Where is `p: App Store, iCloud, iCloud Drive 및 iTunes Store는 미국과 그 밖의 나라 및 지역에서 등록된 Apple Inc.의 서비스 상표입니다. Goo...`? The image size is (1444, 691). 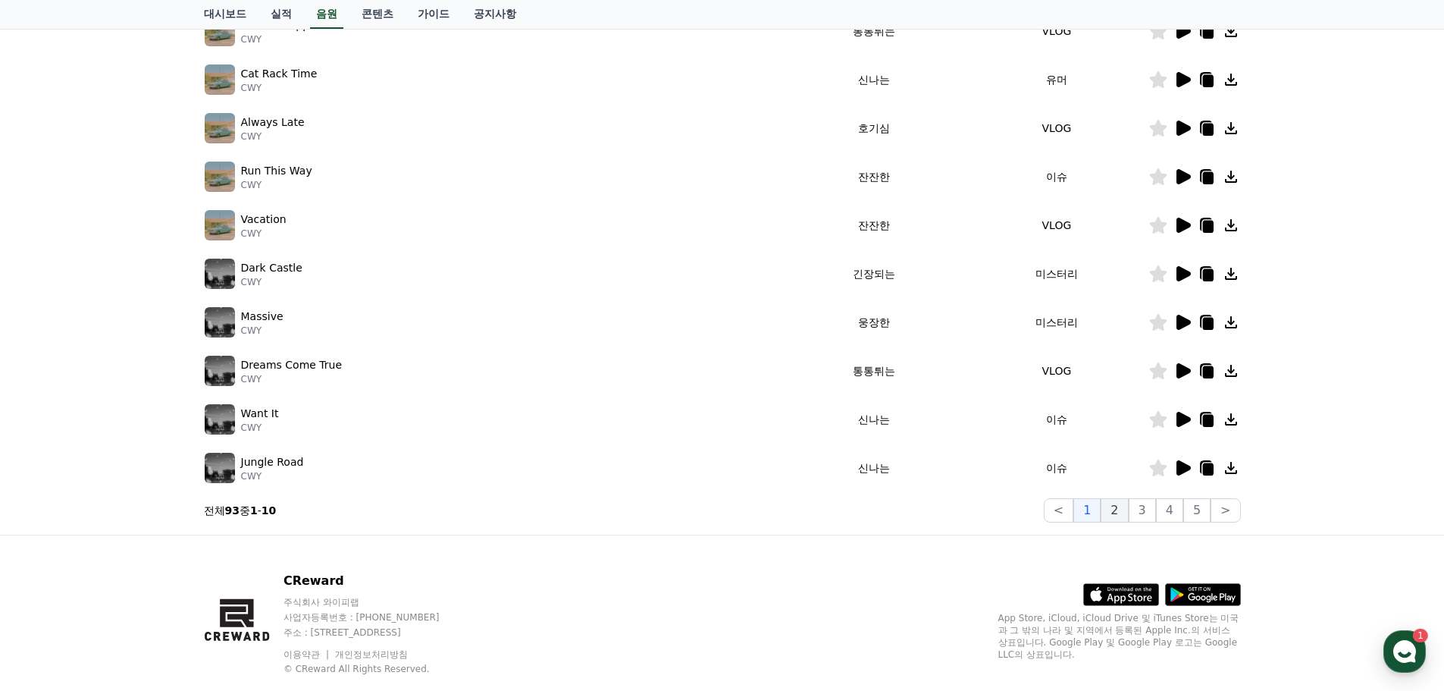
p: App Store, iCloud, iCloud Drive 및 iTunes Store는 미국과 그 밖의 나라 및 지역에서 등록된 Apple Inc.의 서비스 상표입니다. Goo... is located at coordinates (1120, 636).